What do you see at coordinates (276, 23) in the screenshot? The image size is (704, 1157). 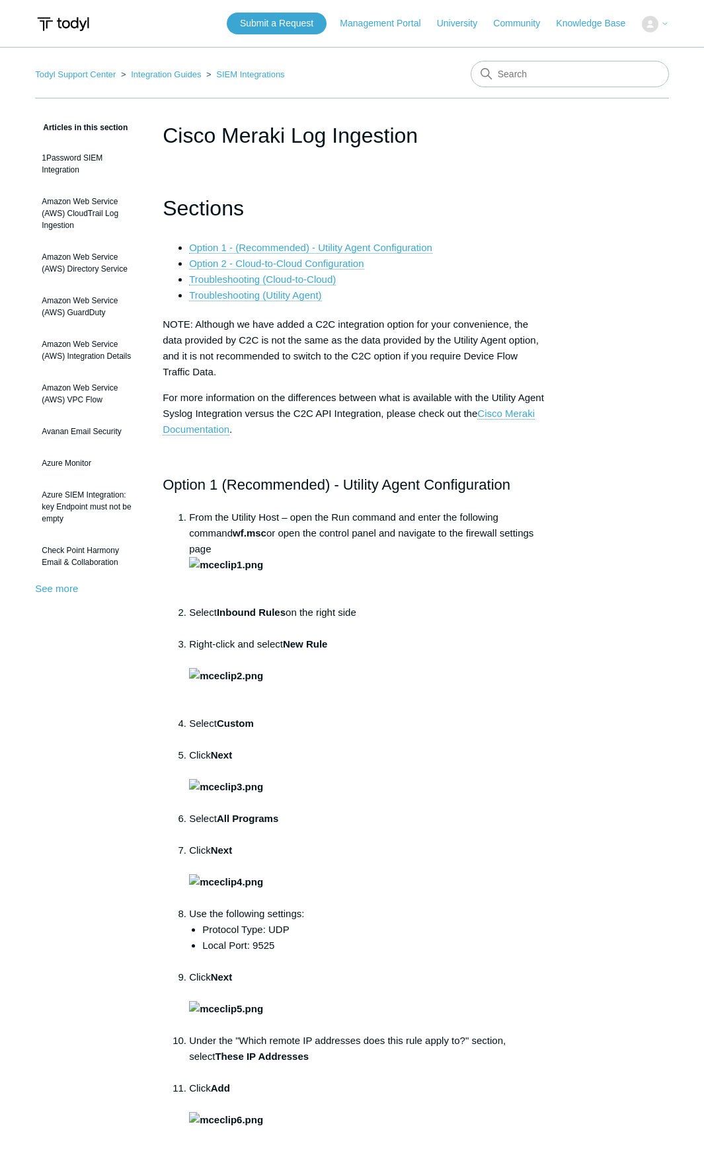 I see `a: Submit a Request` at bounding box center [276, 23].